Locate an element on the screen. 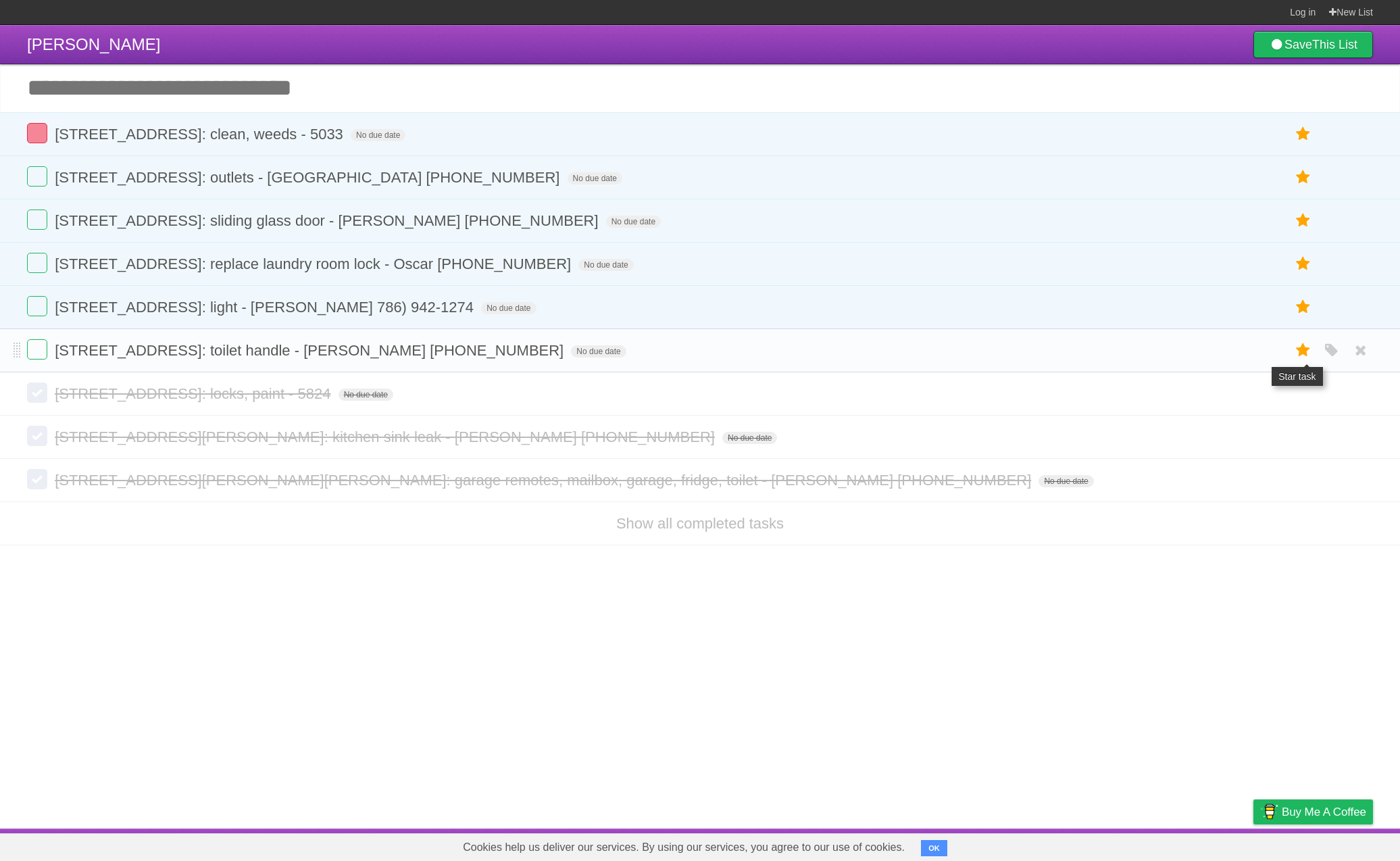  button: OK is located at coordinates (934, 848).